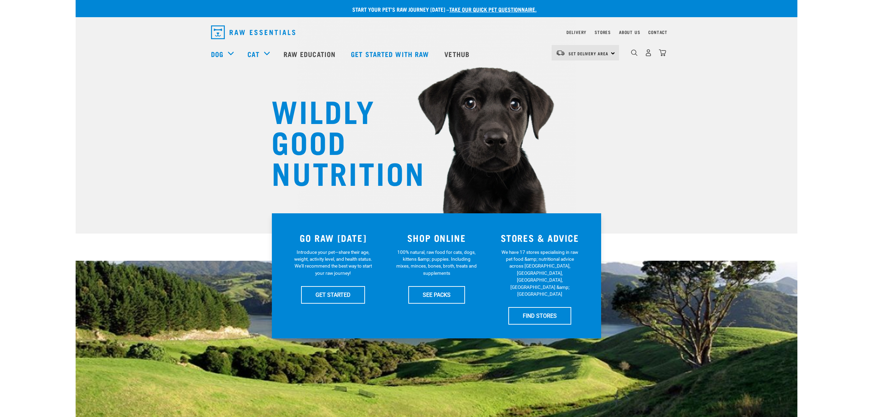 This screenshot has width=873, height=417. Describe the element at coordinates (458, 54) in the screenshot. I see `a: Vethub` at that location.